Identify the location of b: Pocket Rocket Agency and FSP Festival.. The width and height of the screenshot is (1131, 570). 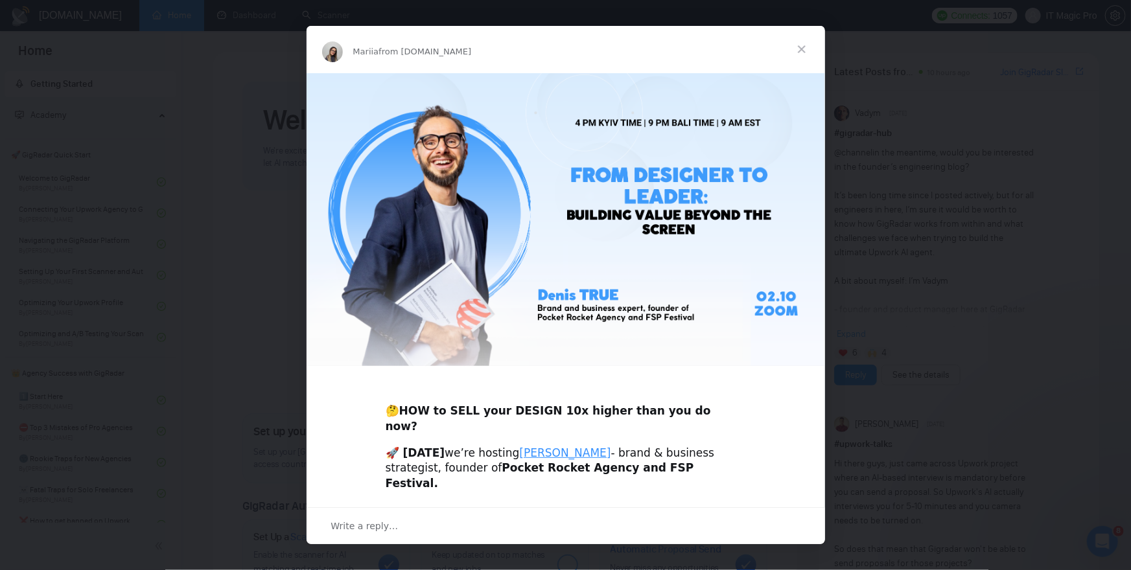
(540, 476).